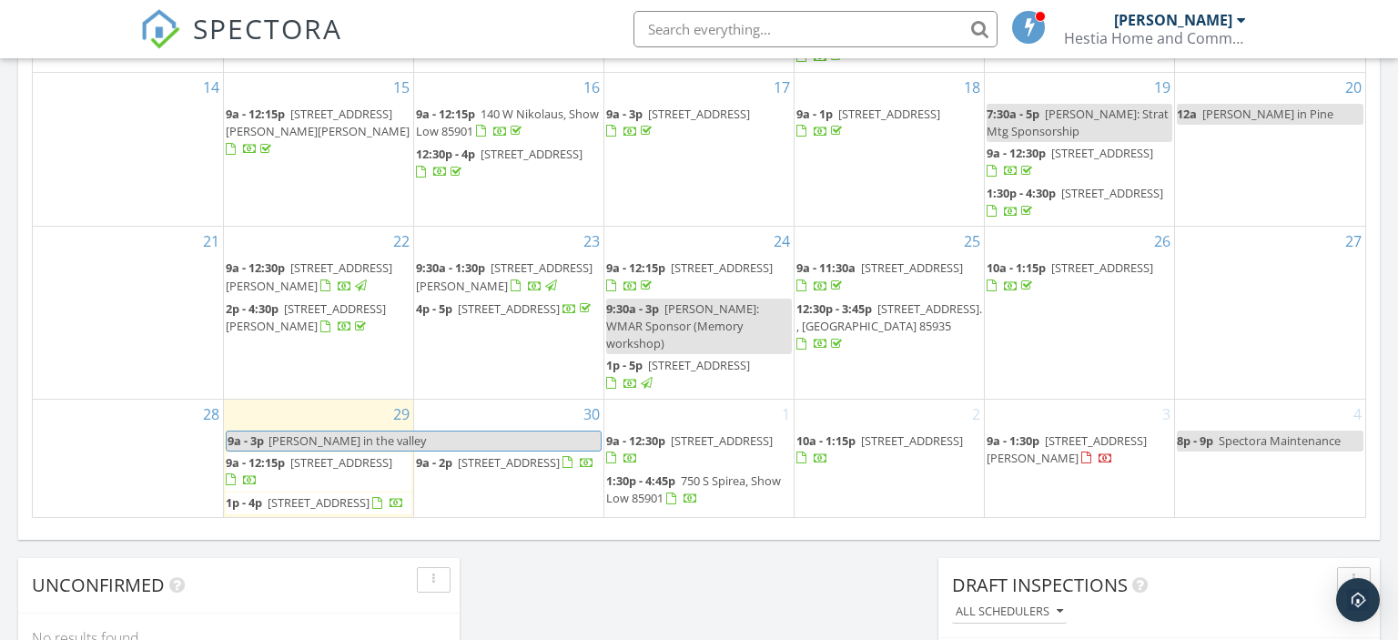 Image resolution: width=1398 pixels, height=640 pixels. I want to click on span: 7:30a - 5p, so click(1013, 114).